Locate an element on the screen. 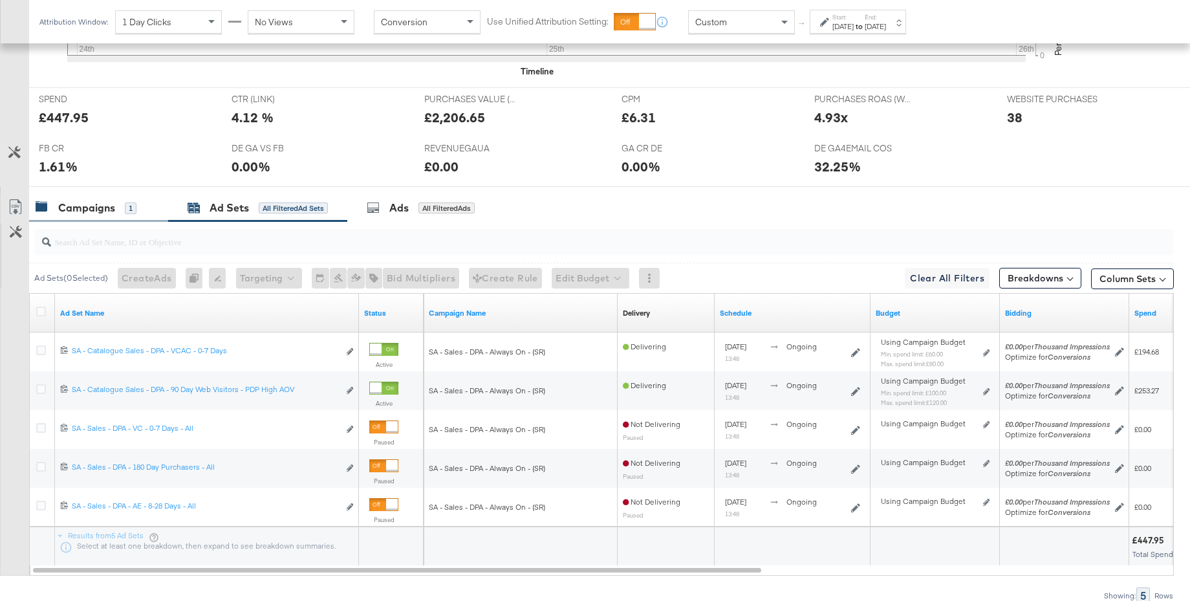 This screenshot has width=1190, height=601. div: 1 is located at coordinates (131, 208).